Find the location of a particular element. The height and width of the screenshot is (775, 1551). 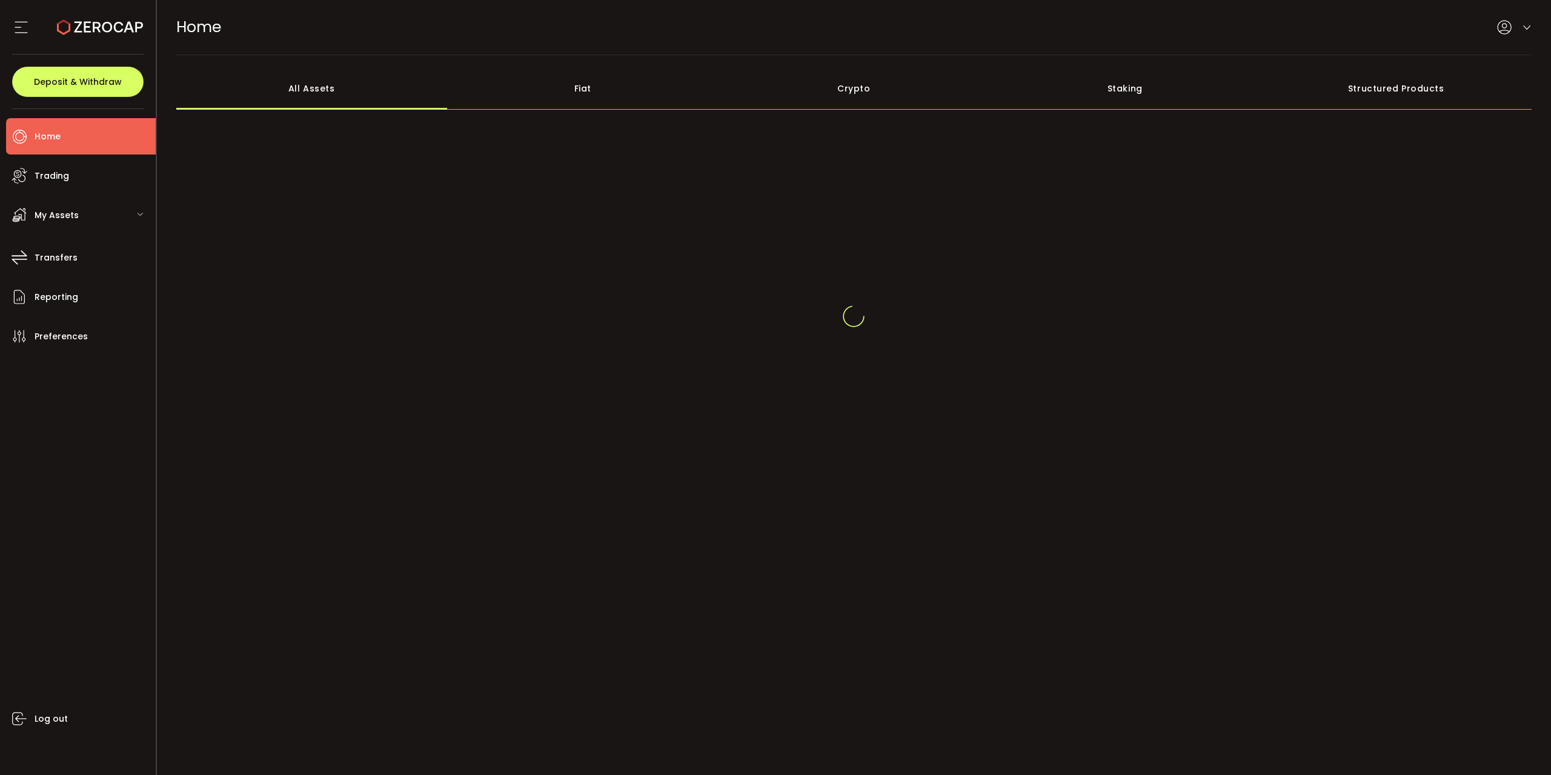

div: Crypto is located at coordinates (854, 88).